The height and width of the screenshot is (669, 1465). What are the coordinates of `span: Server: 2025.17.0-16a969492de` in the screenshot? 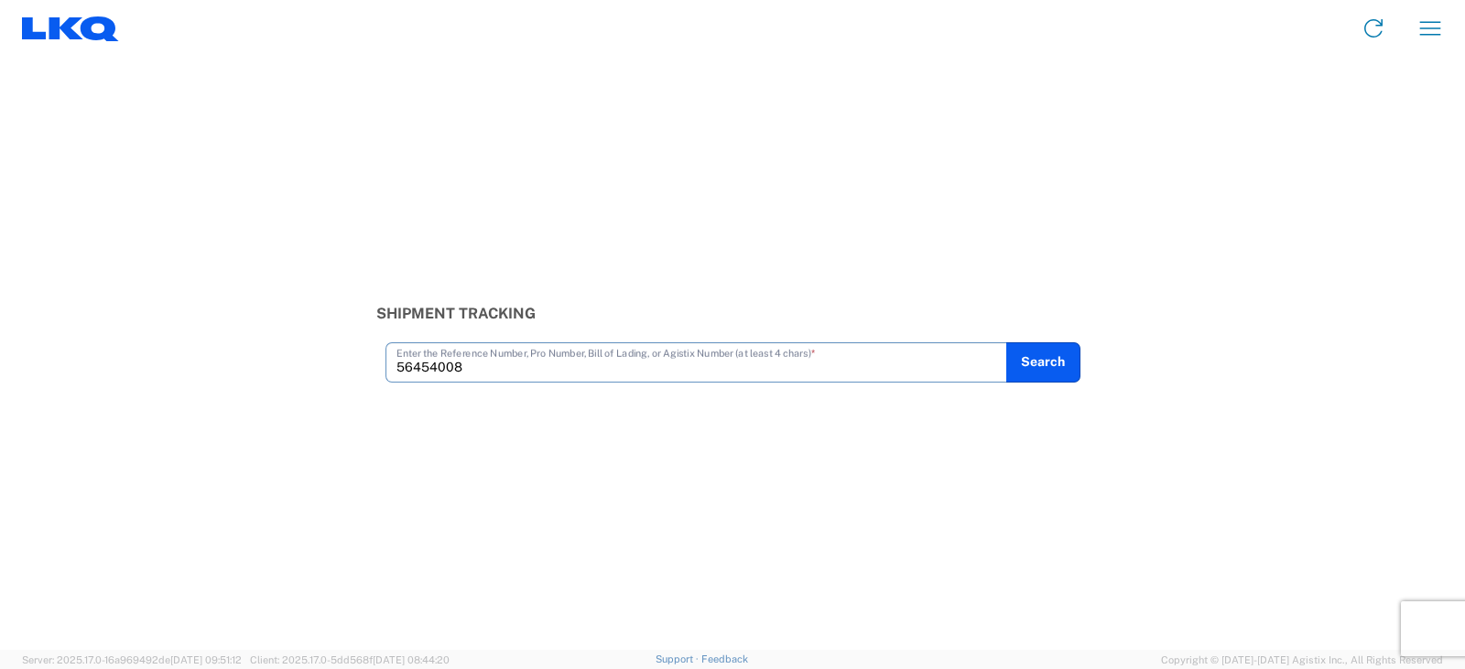 It's located at (132, 660).